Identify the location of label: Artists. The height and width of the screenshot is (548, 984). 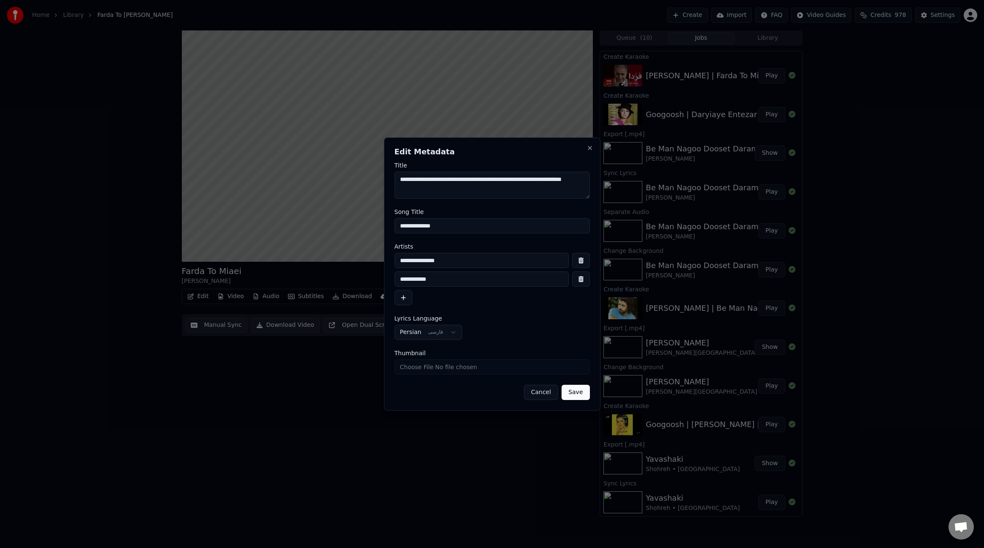
(492, 247).